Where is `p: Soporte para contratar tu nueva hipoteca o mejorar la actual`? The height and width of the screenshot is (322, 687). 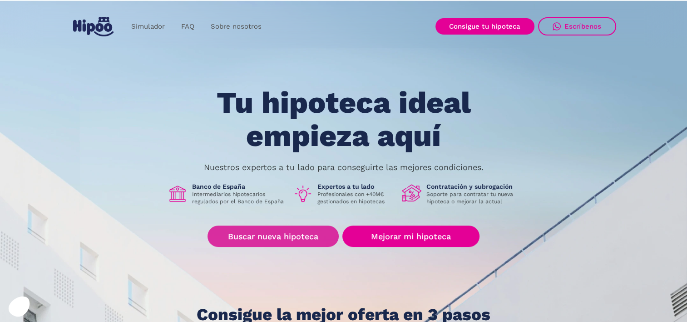 p: Soporte para contratar tu nueva hipoteca o mejorar la actual is located at coordinates (473, 198).